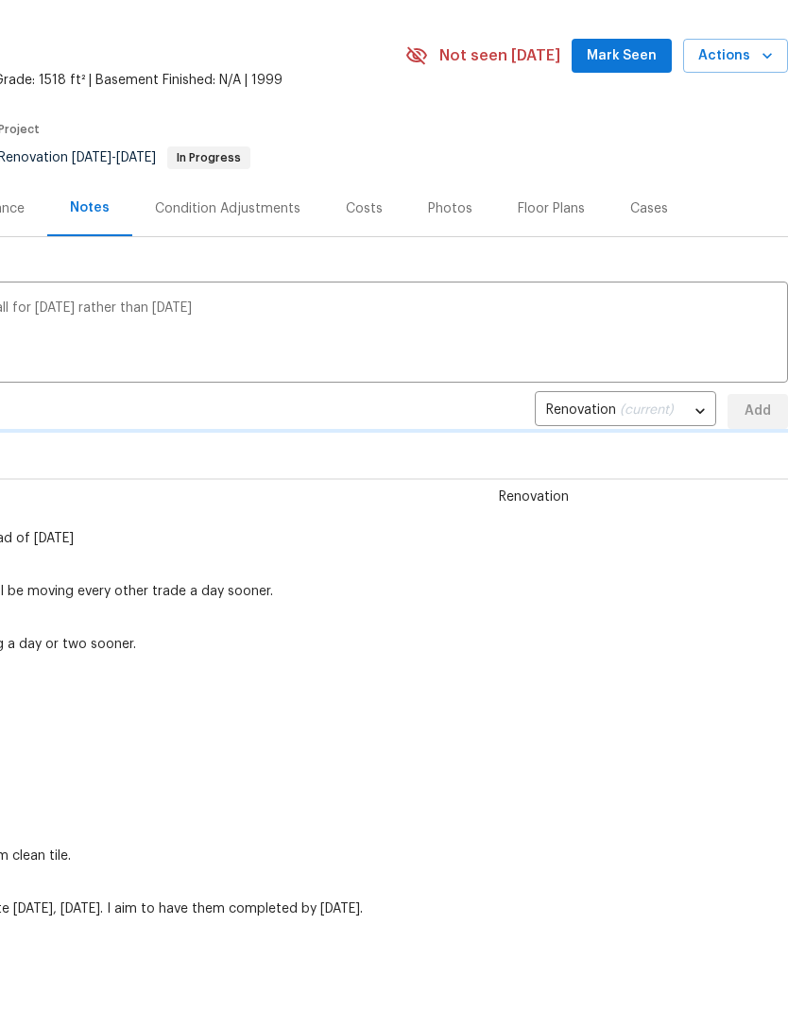 The image size is (788, 1027). What do you see at coordinates (622, 56) in the screenshot?
I see `button: Mark Seen` at bounding box center [622, 56].